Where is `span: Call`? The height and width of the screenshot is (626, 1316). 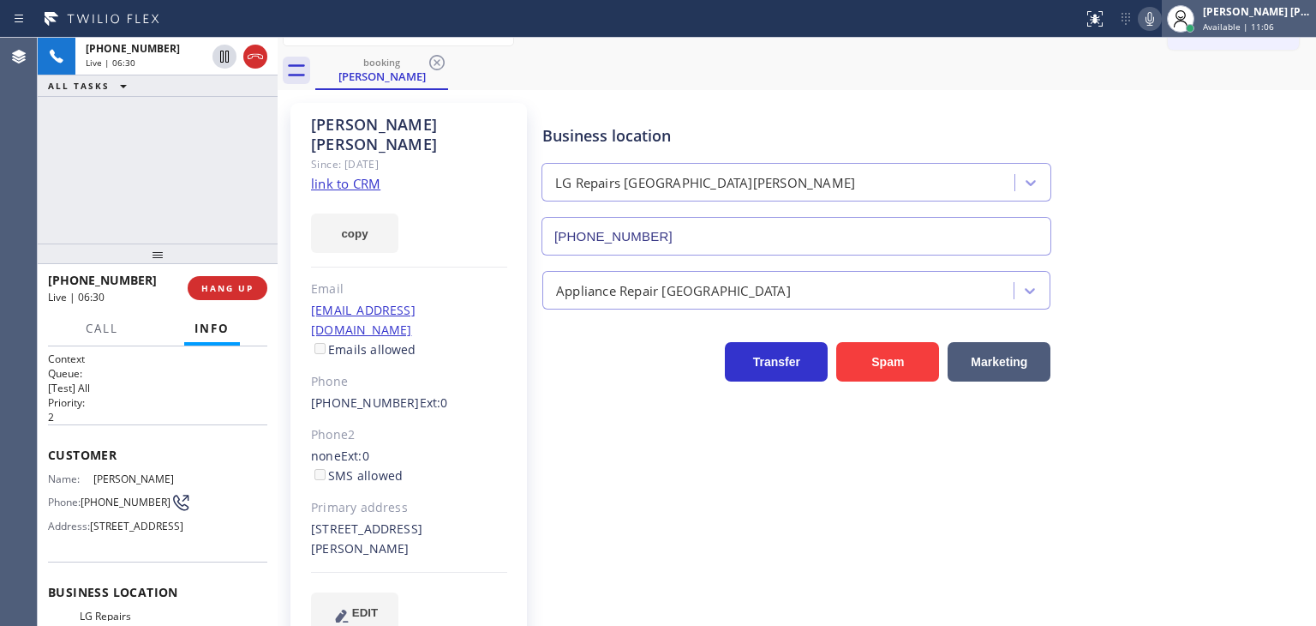
span: Call is located at coordinates (102, 328).